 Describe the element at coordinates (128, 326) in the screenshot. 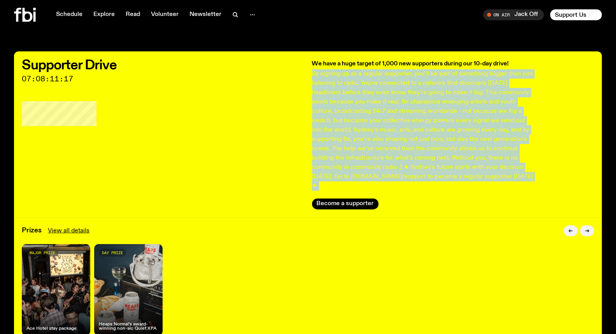

I see `h4: Heaps Normal's award-winning non-alc Quiet XPA` at that location.